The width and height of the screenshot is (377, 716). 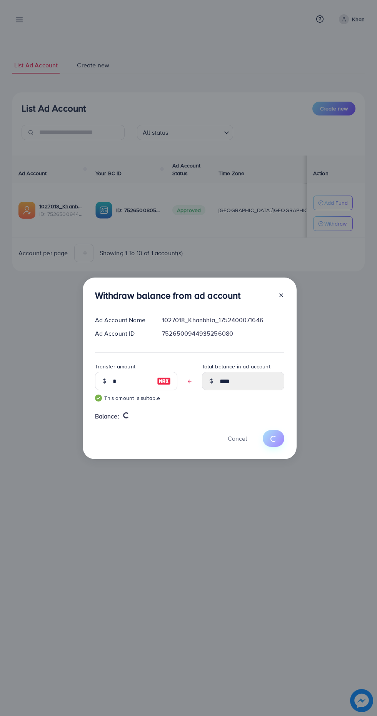 I want to click on button: Cancel, so click(x=237, y=438).